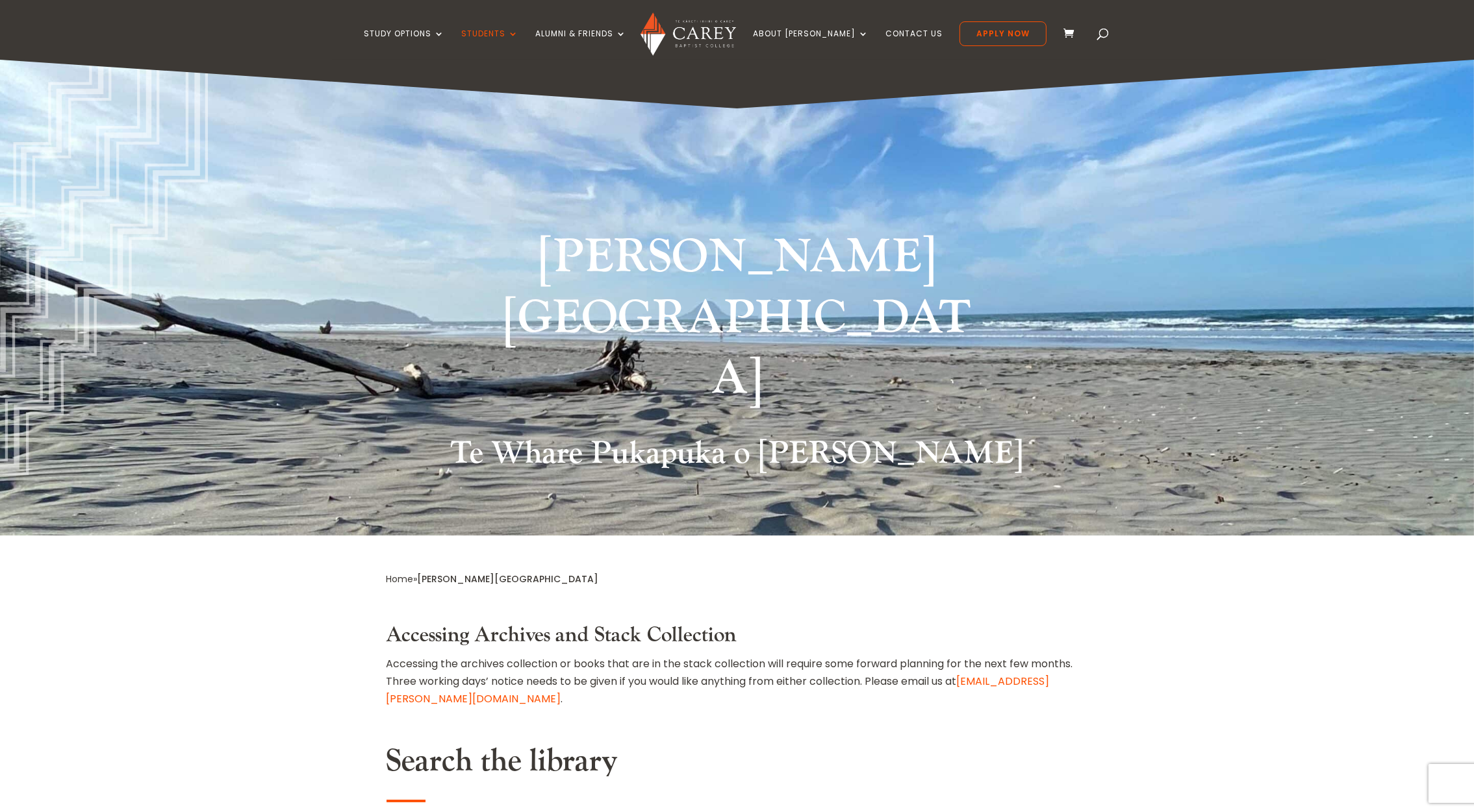 This screenshot has height=812, width=1474. Describe the element at coordinates (1002, 33) in the screenshot. I see `a: Apply Now` at that location.